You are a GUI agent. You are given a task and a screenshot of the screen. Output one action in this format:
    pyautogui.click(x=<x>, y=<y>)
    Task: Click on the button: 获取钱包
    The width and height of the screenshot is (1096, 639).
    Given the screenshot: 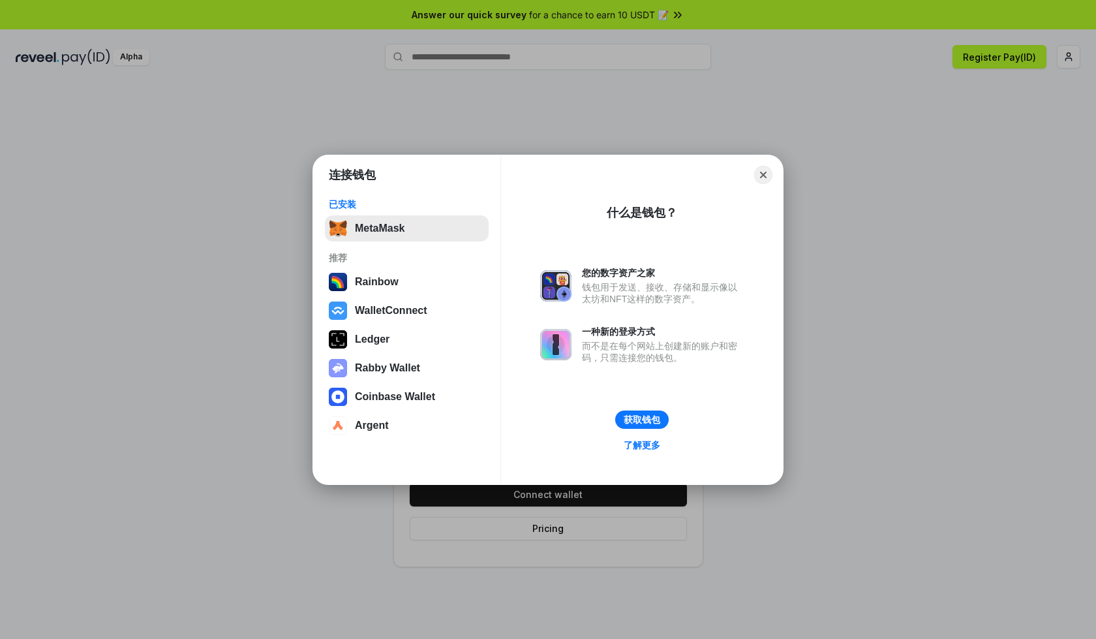 What is the action you would take?
    pyautogui.click(x=642, y=420)
    